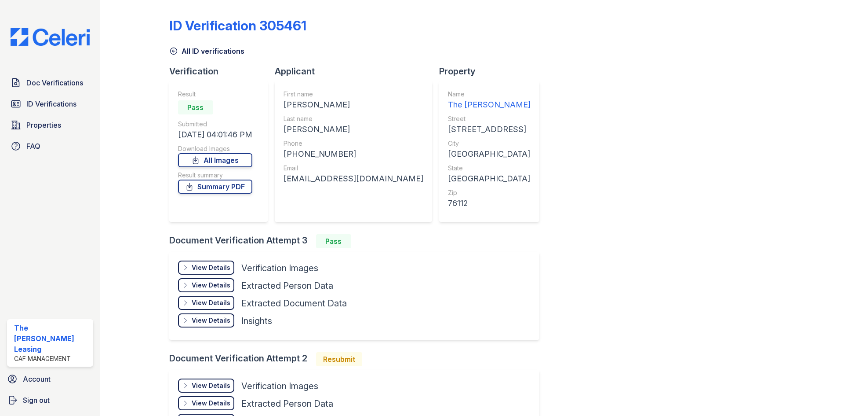 The image size is (844, 416). Describe the element at coordinates (490, 143) in the screenshot. I see `div: City` at that location.